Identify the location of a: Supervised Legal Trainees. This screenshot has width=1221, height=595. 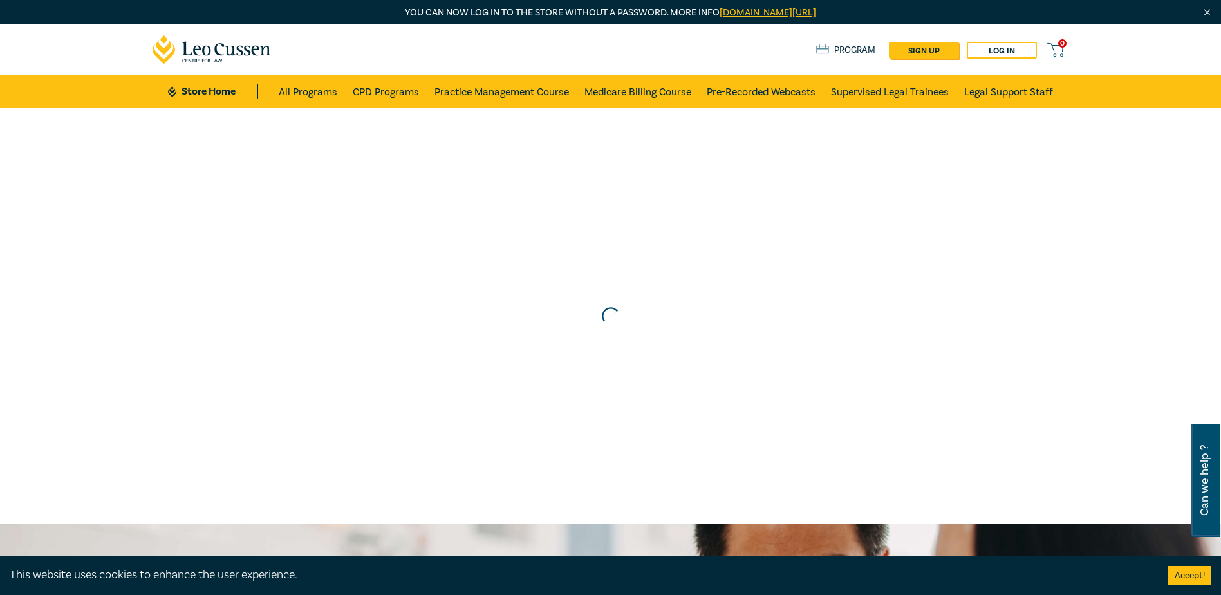
(889, 91).